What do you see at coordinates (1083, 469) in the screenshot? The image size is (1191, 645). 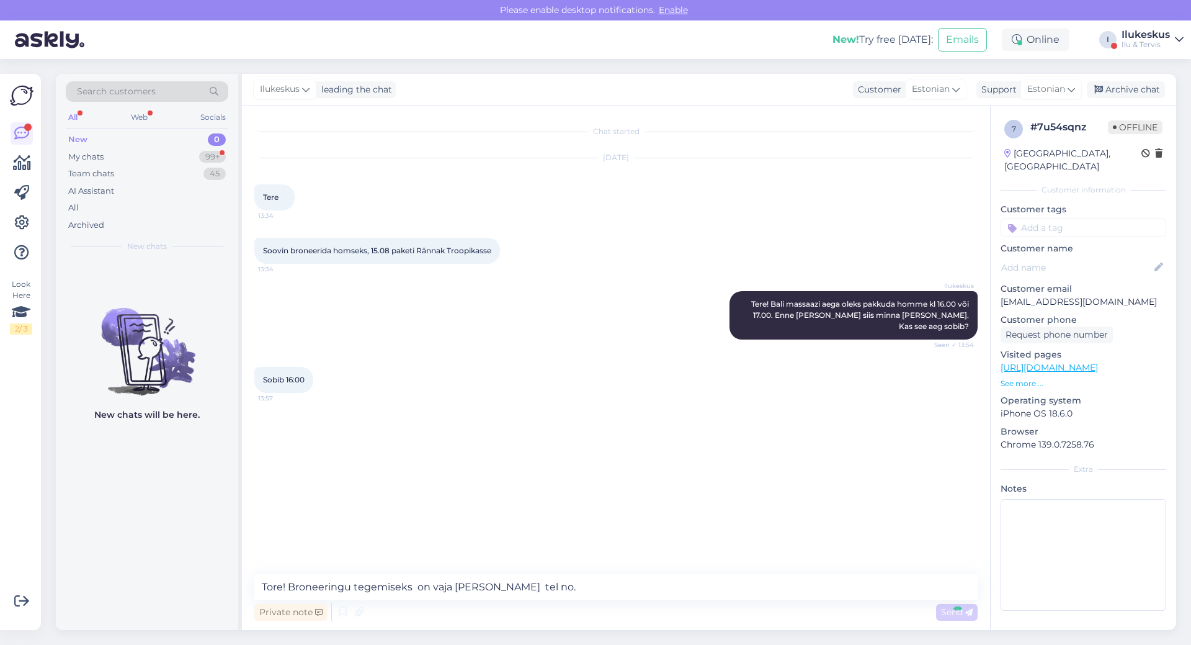 I see `div: Extra` at bounding box center [1083, 469].